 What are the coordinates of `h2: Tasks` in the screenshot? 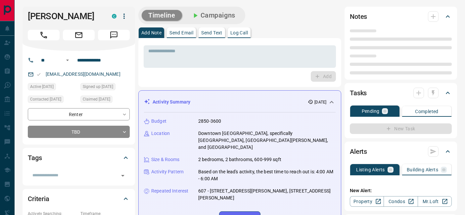 It's located at (358, 93).